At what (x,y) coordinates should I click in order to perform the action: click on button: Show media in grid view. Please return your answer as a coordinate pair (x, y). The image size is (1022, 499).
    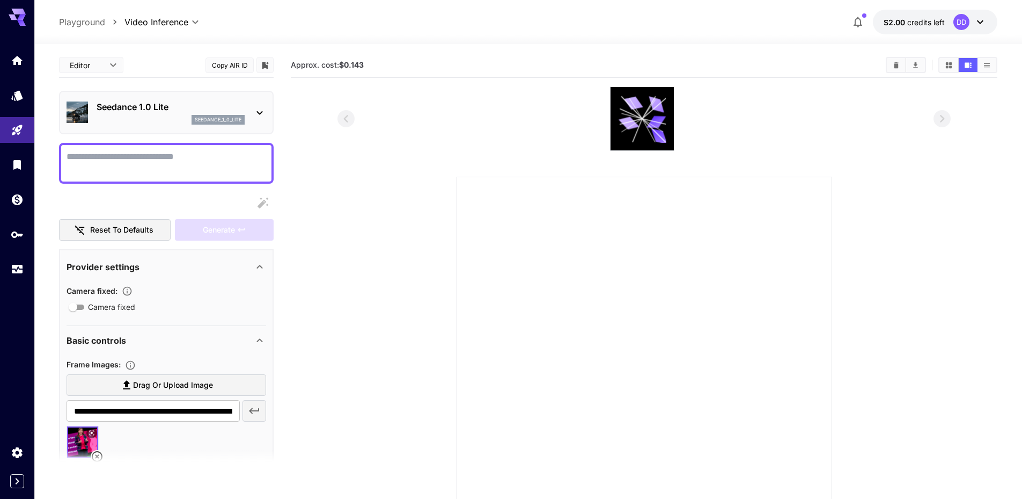
    Looking at the image, I should click on (949, 65).